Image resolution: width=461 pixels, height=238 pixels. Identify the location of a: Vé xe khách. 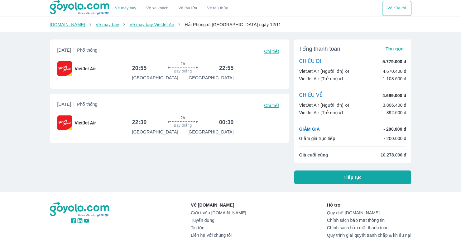
(157, 8).